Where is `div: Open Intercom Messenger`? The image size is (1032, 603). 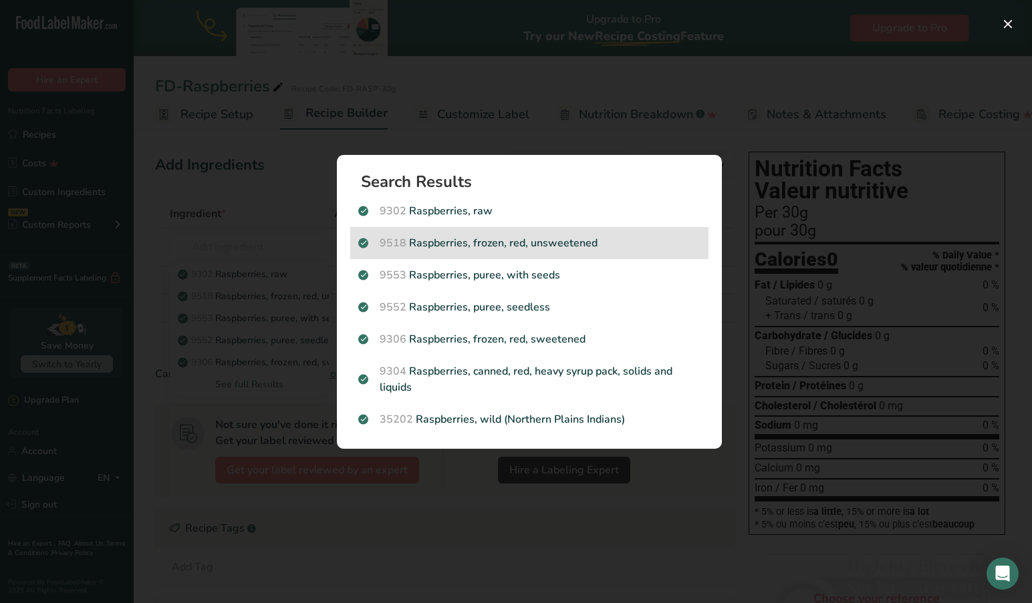
div: Open Intercom Messenger is located at coordinates (1002, 574).